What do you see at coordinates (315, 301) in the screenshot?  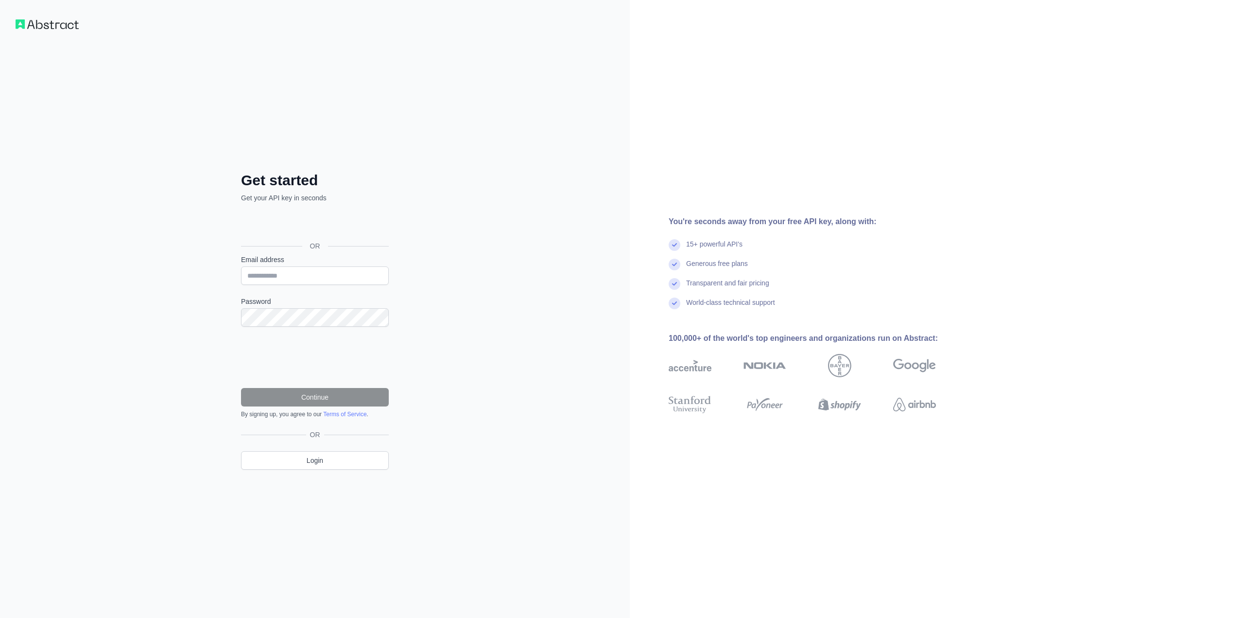 I see `label: Password` at bounding box center [315, 301].